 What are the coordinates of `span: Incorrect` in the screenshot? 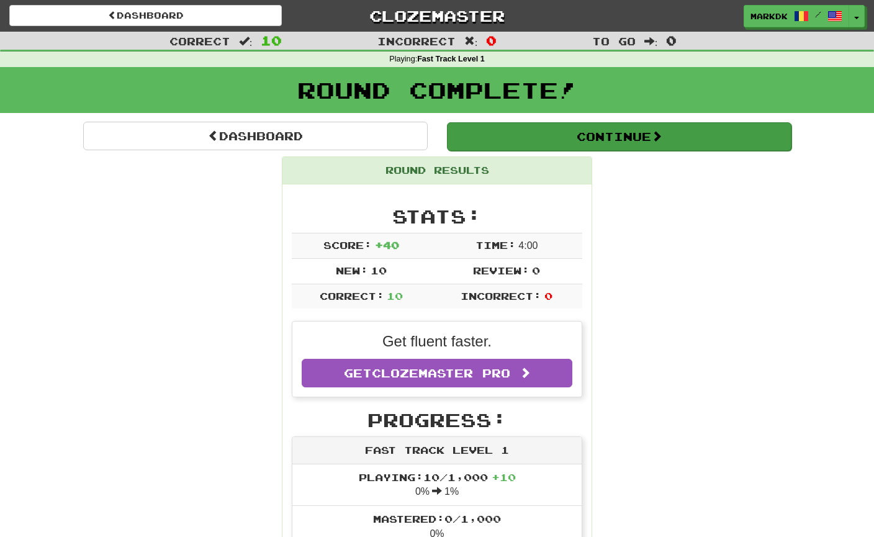 It's located at (417, 41).